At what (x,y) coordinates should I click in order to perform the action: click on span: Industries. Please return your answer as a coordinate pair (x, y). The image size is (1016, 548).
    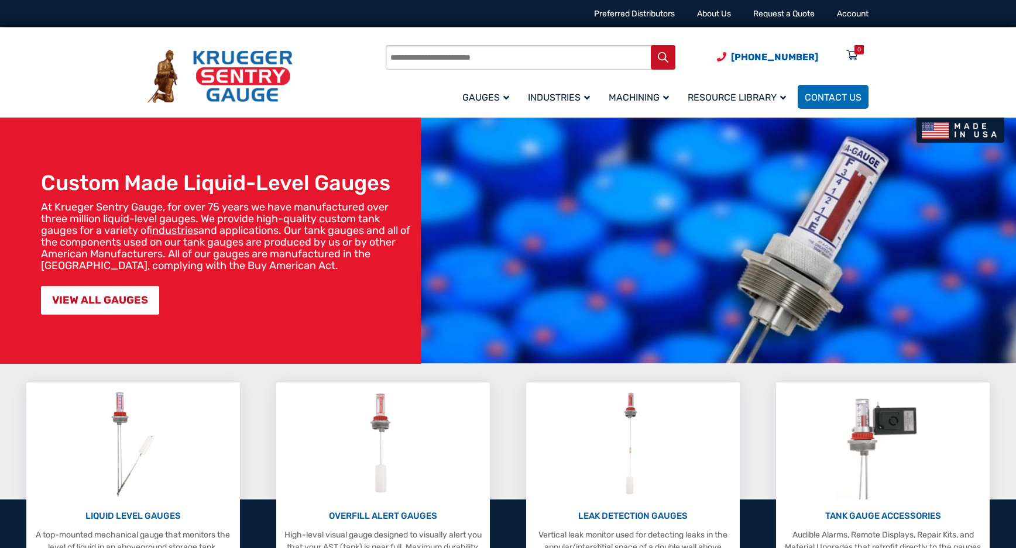
    Looking at the image, I should click on (559, 97).